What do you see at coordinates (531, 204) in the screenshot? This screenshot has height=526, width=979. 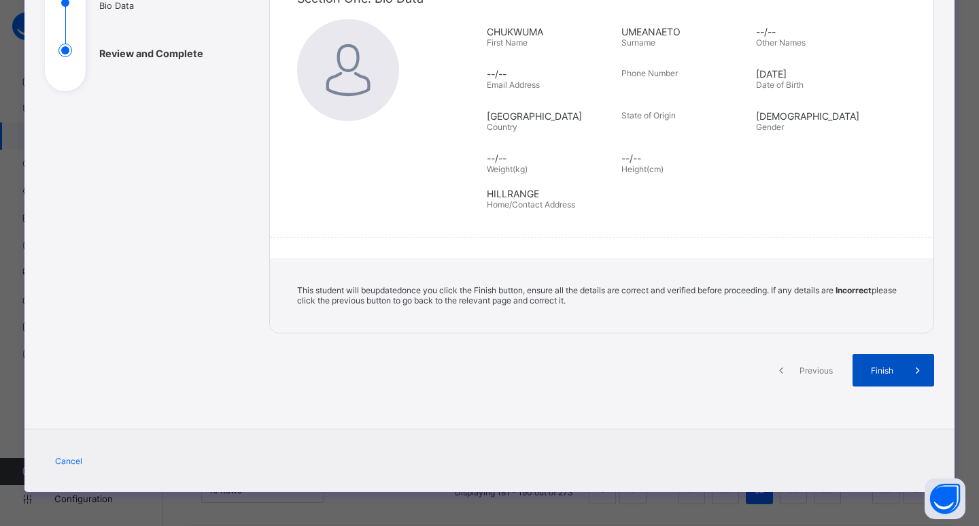 I see `span: Home/Contact Address` at bounding box center [531, 204].